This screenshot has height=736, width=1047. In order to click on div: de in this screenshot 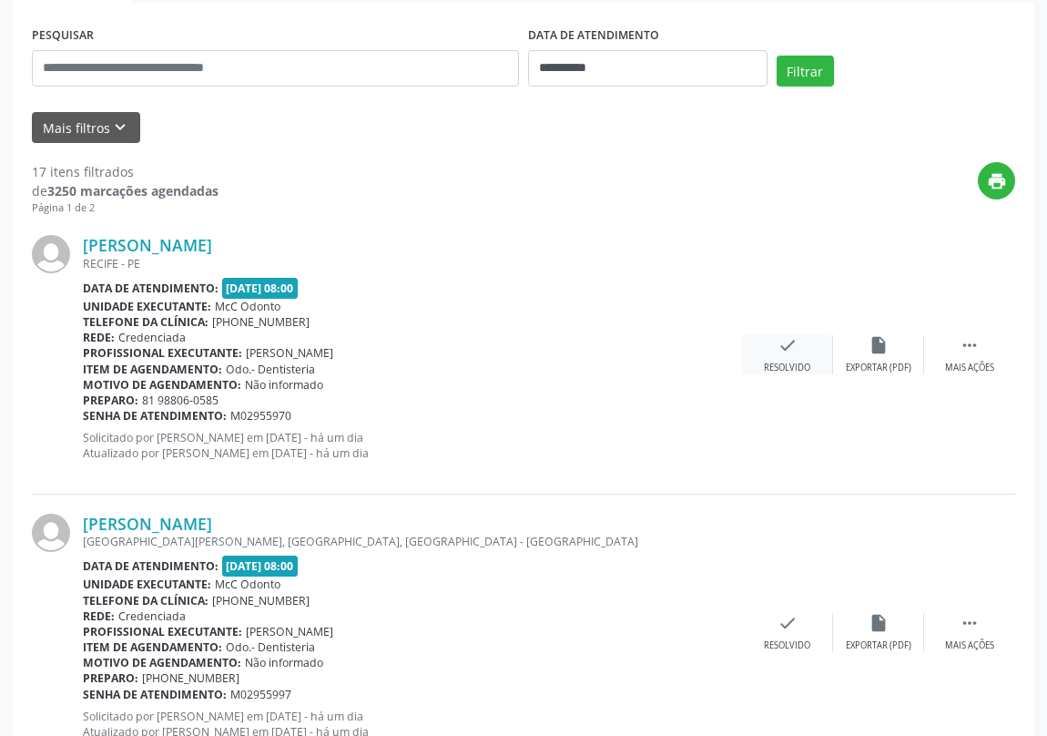, I will do `click(125, 190)`.